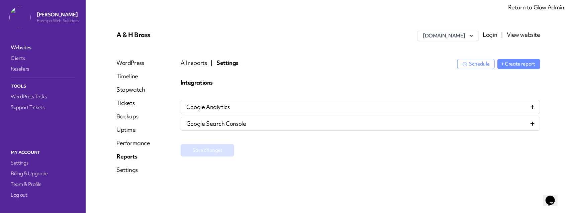 Image resolution: width=571 pixels, height=213 pixels. Describe the element at coordinates (208, 107) in the screenshot. I see `span: Google Analytics` at that location.